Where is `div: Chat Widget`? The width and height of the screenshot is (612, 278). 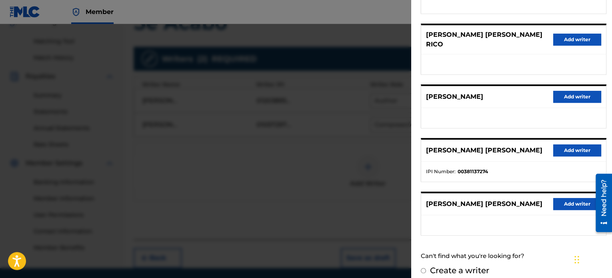
div: Chat Widget is located at coordinates (592, 259).